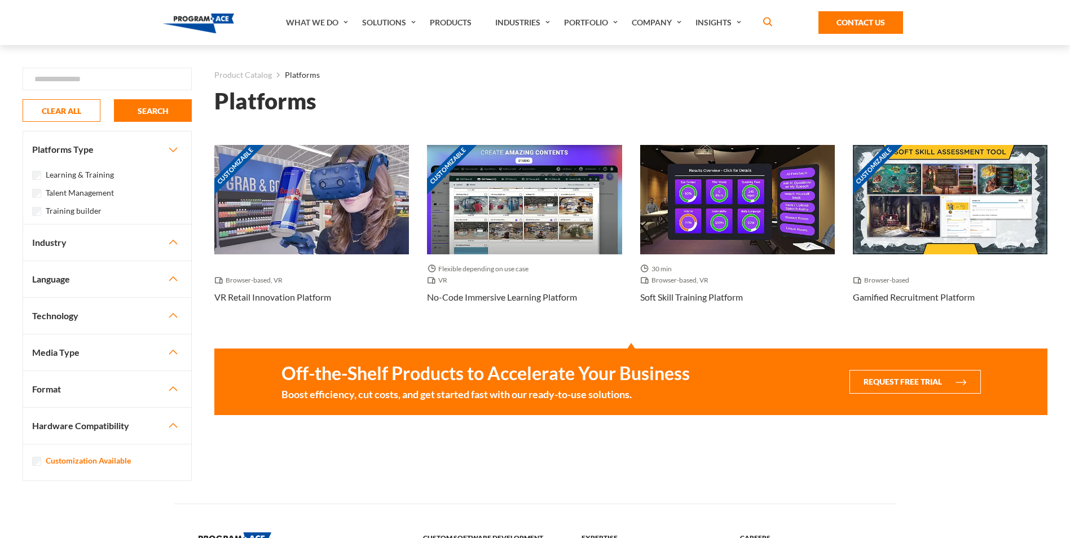  What do you see at coordinates (861, 23) in the screenshot?
I see `a: Contact Us` at bounding box center [861, 23].